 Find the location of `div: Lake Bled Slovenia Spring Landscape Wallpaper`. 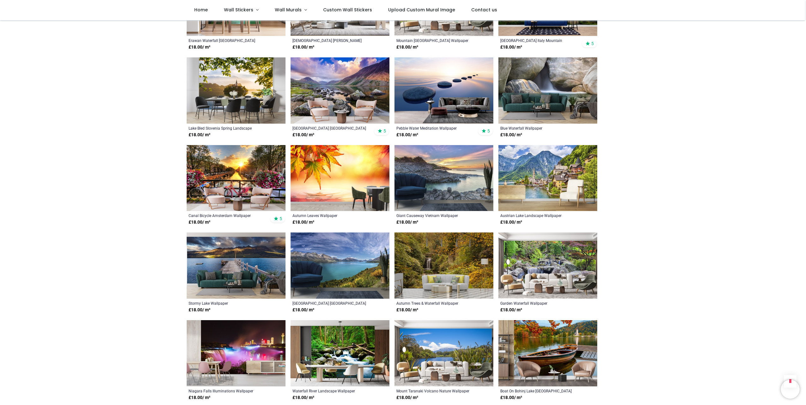

div: Lake Bled Slovenia Spring Landscape Wallpaper is located at coordinates (226, 128).